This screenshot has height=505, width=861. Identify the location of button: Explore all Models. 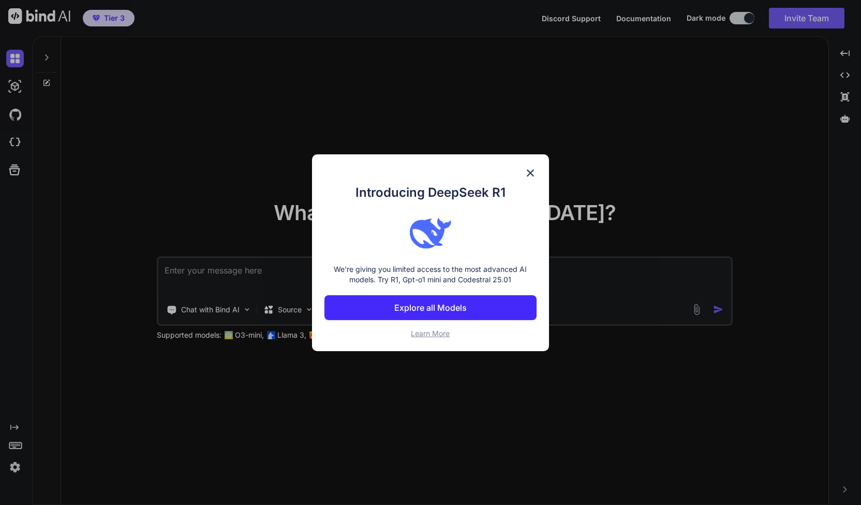
(431, 308).